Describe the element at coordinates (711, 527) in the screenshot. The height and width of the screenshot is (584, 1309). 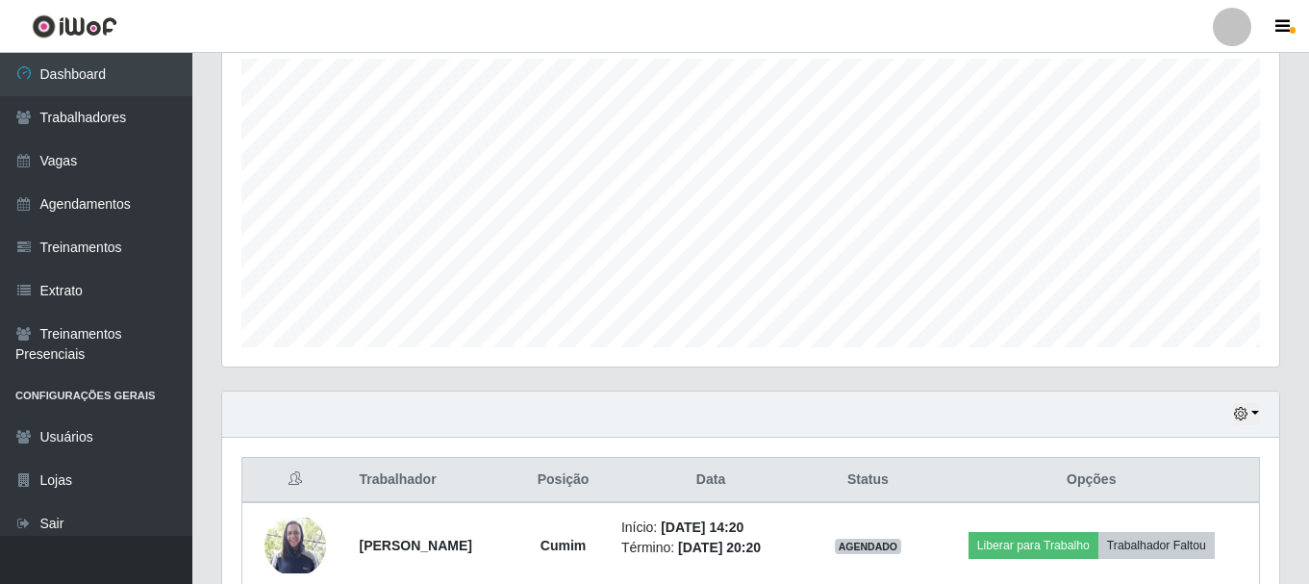
I see `li: Início:` at that location.